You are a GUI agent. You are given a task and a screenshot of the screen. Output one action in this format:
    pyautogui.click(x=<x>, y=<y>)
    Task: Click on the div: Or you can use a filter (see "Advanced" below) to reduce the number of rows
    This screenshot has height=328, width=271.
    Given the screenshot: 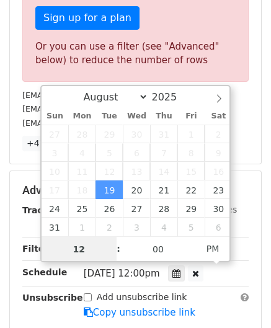 What is the action you would take?
    pyautogui.click(x=135, y=53)
    